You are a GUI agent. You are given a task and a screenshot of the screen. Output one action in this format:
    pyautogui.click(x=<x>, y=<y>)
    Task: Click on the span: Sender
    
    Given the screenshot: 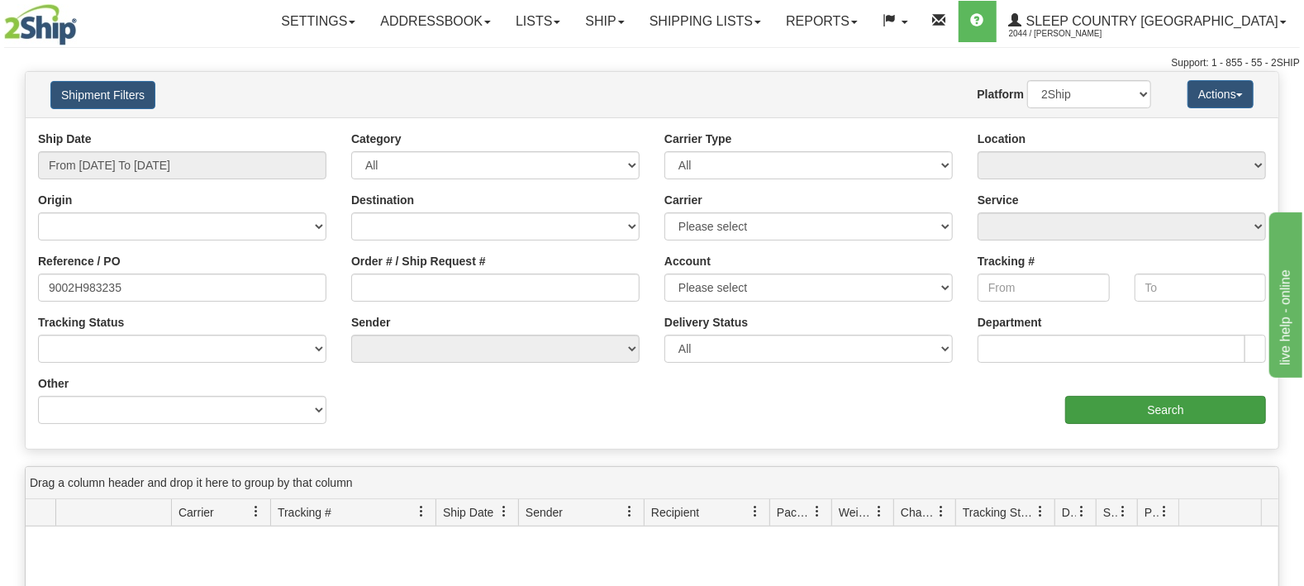 What is the action you would take?
    pyautogui.click(x=544, y=512)
    